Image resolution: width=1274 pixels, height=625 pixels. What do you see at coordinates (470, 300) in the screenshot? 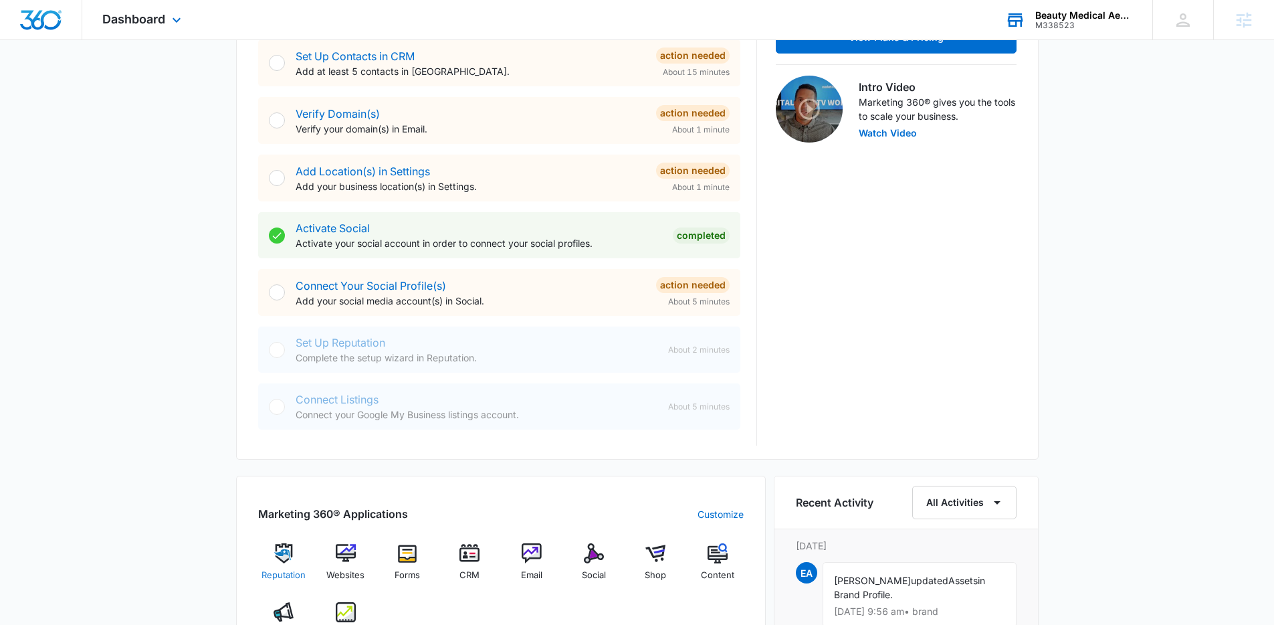
I see `p: Add your social media account(s) in Social.` at bounding box center [470, 300].